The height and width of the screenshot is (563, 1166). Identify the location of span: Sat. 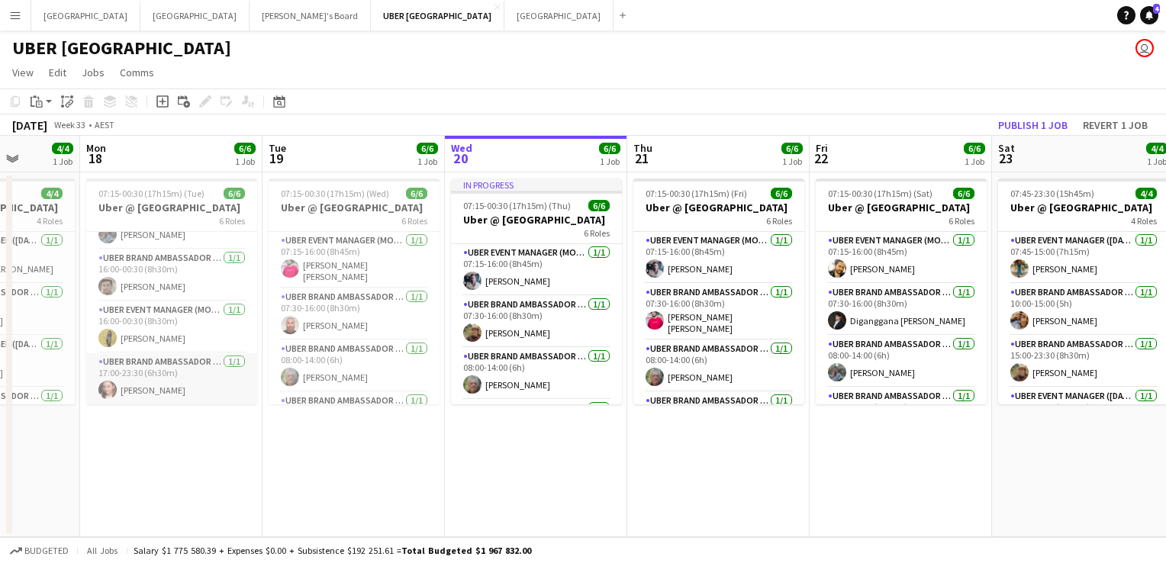
(1006, 148).